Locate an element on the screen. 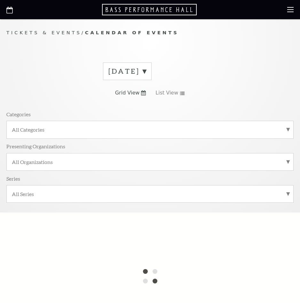 Image resolution: width=300 pixels, height=303 pixels. p: Series is located at coordinates (13, 178).